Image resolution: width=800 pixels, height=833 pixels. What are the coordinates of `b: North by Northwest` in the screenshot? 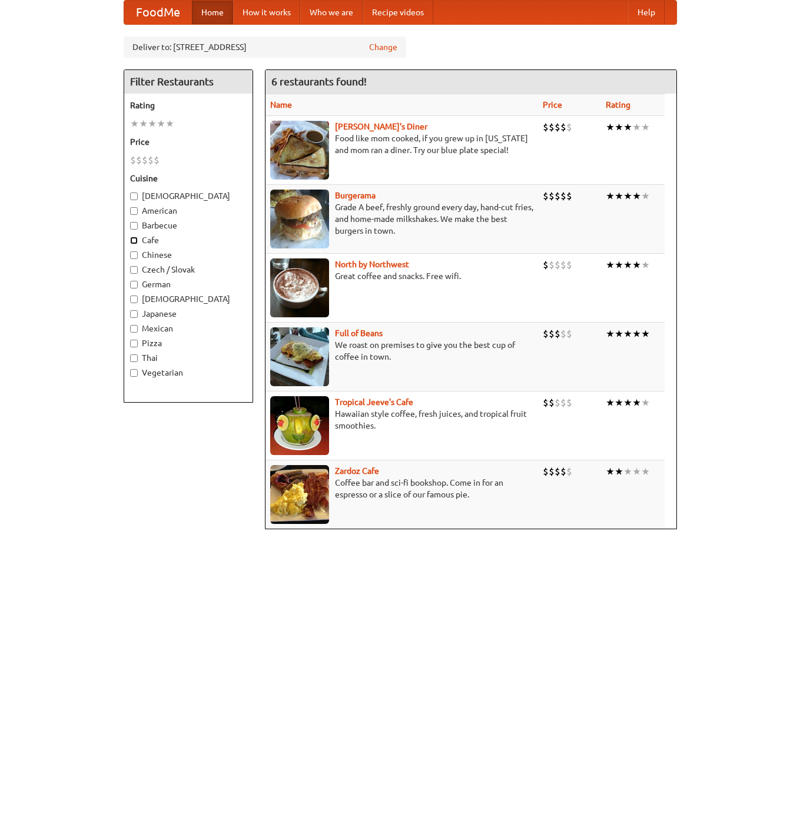 It's located at (372, 264).